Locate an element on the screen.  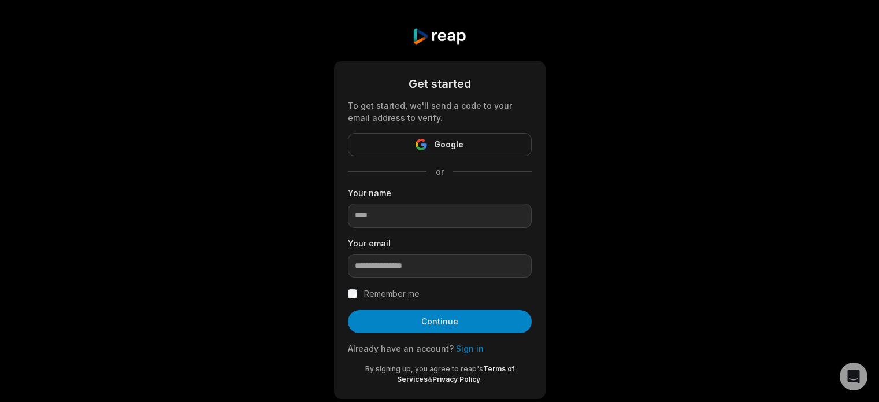
a: Sign in is located at coordinates (470, 348).